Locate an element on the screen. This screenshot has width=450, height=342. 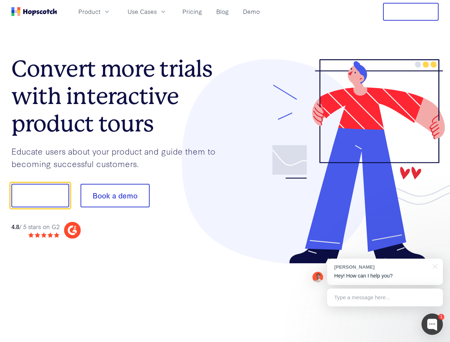
p: Hey! How can I help you? is located at coordinates (385, 276).